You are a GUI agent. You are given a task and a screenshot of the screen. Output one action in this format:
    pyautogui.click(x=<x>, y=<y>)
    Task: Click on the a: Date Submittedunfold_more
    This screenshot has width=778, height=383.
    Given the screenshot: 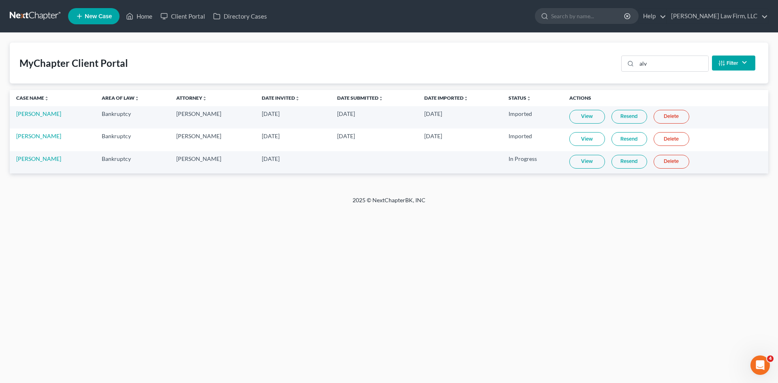 What is the action you would take?
    pyautogui.click(x=360, y=98)
    